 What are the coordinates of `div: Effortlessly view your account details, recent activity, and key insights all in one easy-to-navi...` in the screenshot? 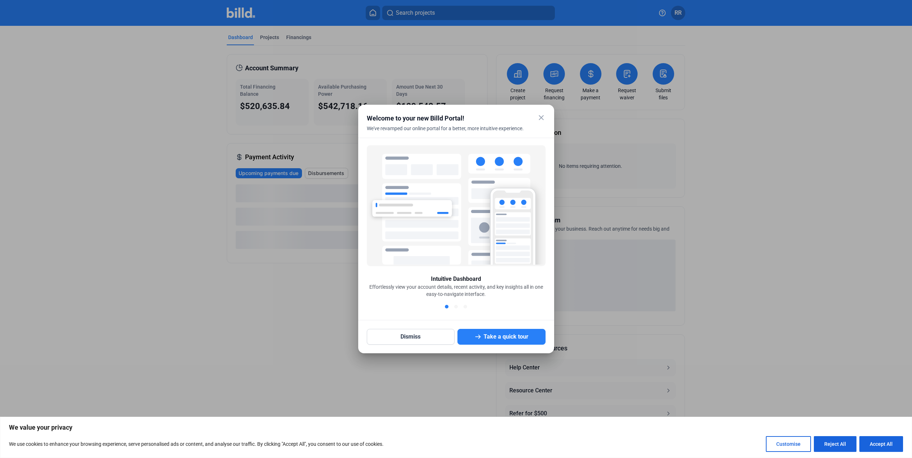 It's located at (456, 290).